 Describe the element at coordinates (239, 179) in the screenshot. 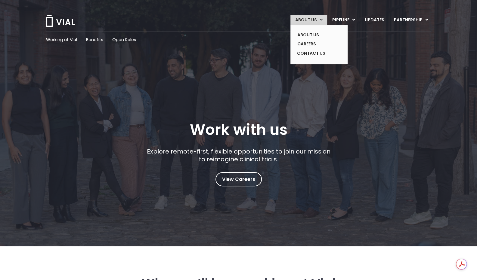

I see `a: View Careers` at that location.